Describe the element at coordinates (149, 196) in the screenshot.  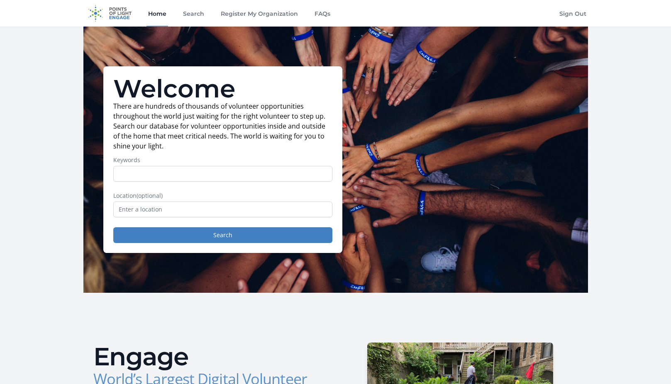
I see `span: (optional)` at that location.